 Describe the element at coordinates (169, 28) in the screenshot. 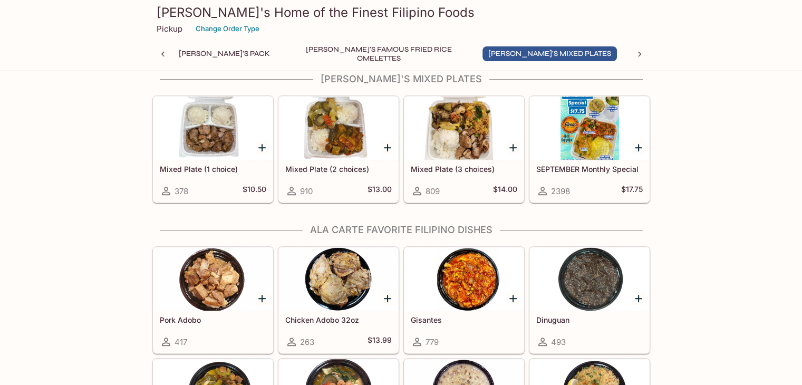

I see `p: Pickup` at that location.